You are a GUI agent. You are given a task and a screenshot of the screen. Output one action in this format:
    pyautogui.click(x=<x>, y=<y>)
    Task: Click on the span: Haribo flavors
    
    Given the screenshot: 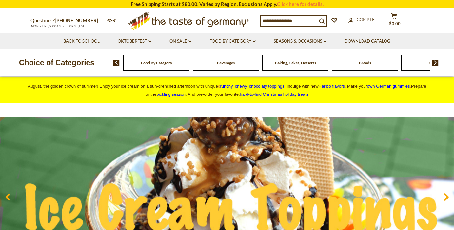 What is the action you would take?
    pyautogui.click(x=332, y=86)
    